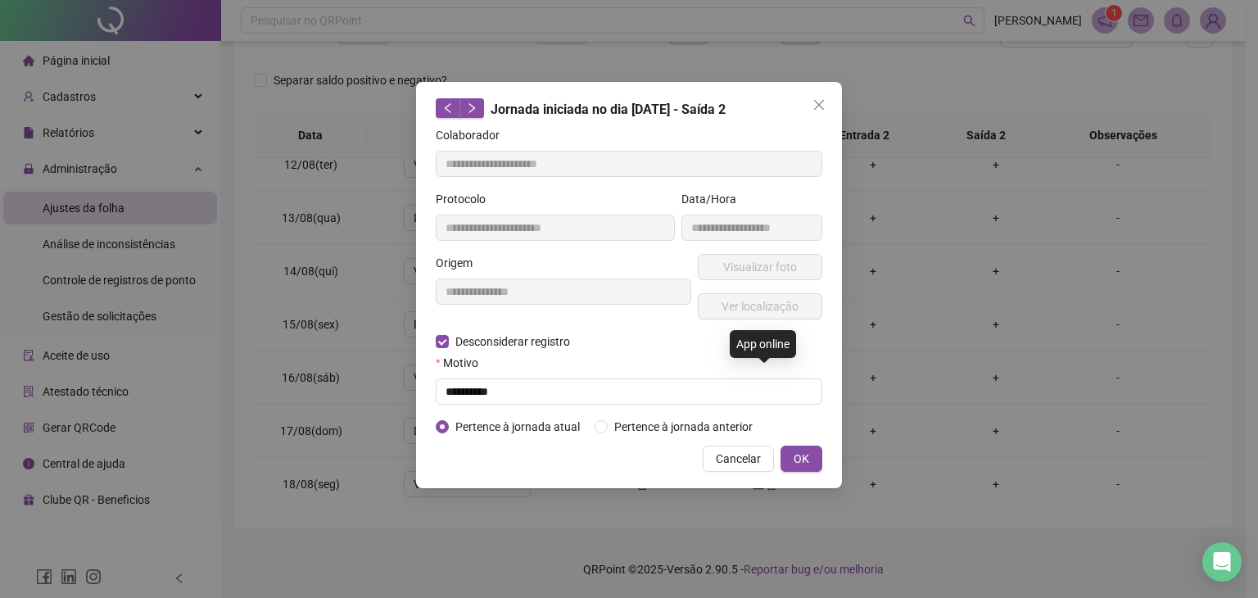 The image size is (1258, 598). I want to click on span: Cancelar, so click(738, 459).